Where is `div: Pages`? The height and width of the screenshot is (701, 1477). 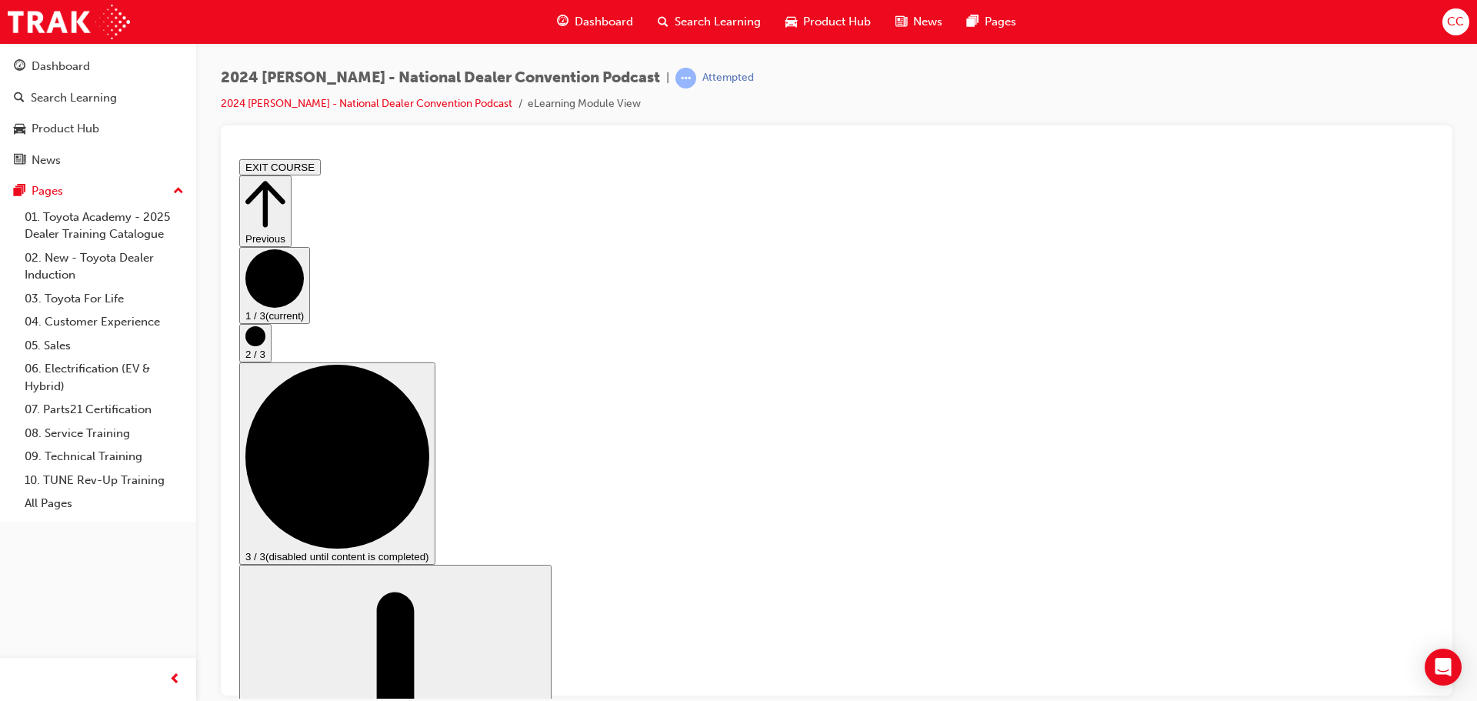 div: Pages is located at coordinates (47, 191).